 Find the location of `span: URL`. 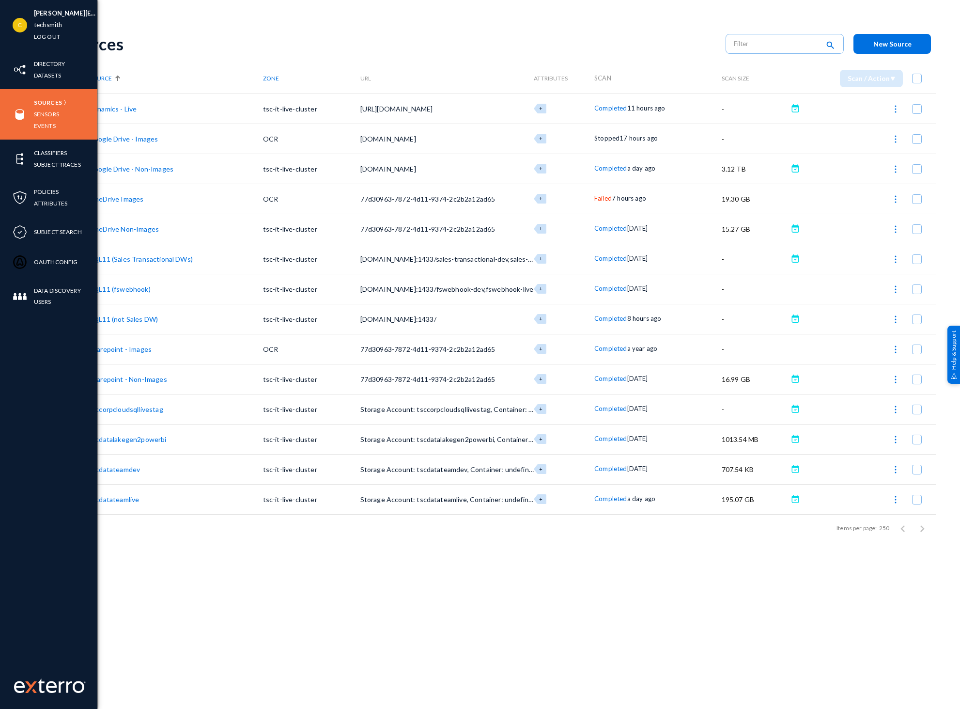

span: URL is located at coordinates (366, 78).